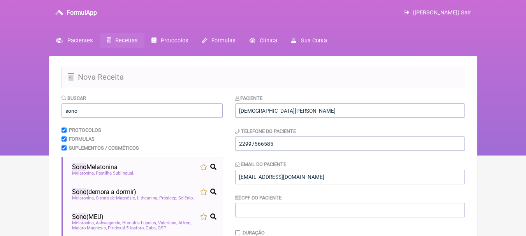 The width and height of the screenshot is (526, 236). What do you see at coordinates (261, 164) in the screenshot?
I see `label: Email do Paciente` at bounding box center [261, 164].